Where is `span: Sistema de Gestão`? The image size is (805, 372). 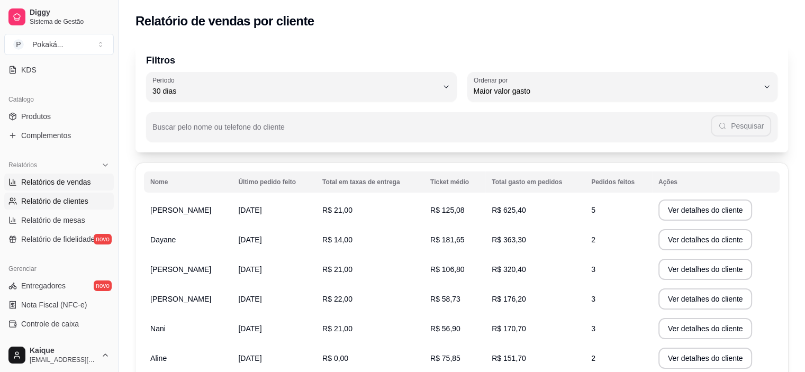
span: Sistema de Gestão is located at coordinates (69, 22).